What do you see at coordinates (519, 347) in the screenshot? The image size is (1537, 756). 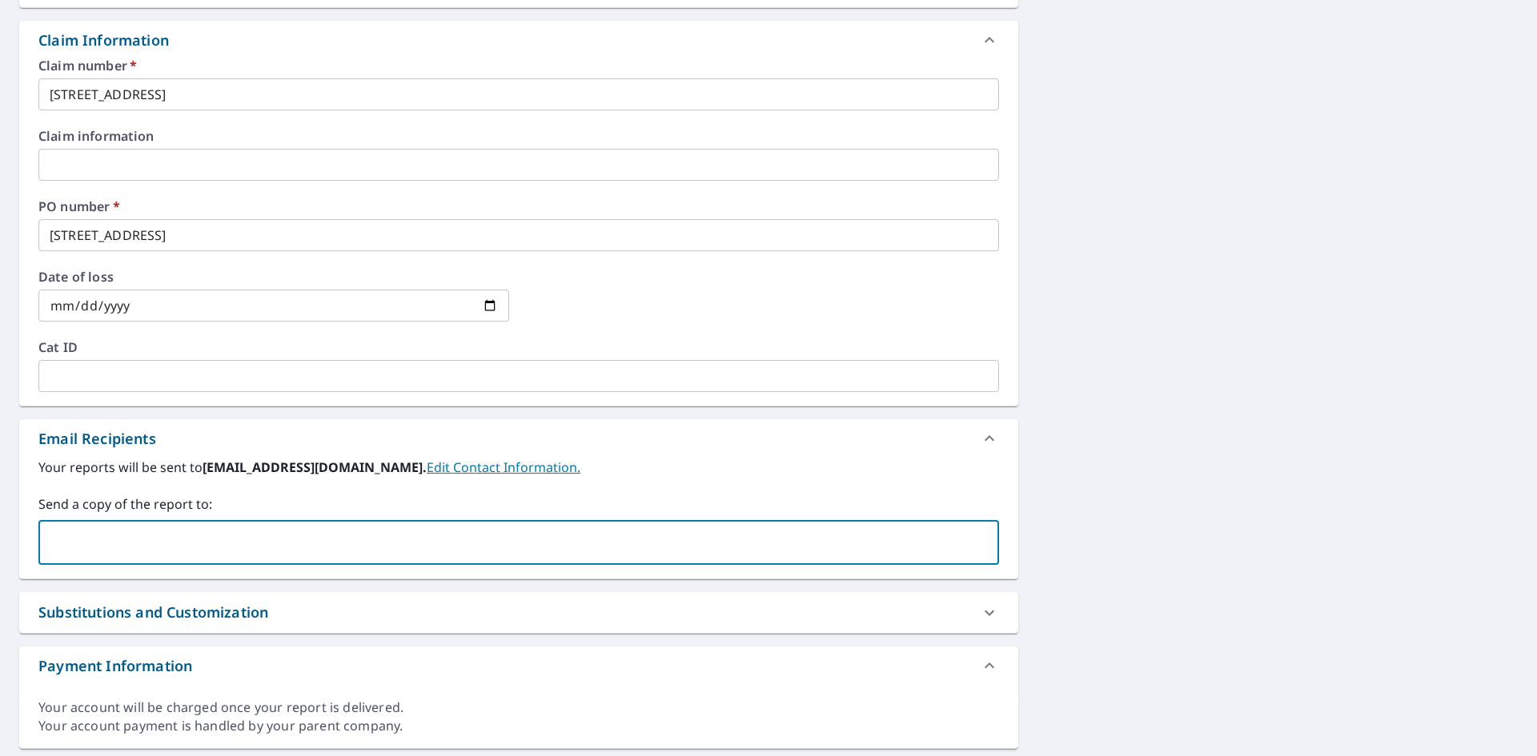 I see `label: Cat ID` at bounding box center [519, 347].